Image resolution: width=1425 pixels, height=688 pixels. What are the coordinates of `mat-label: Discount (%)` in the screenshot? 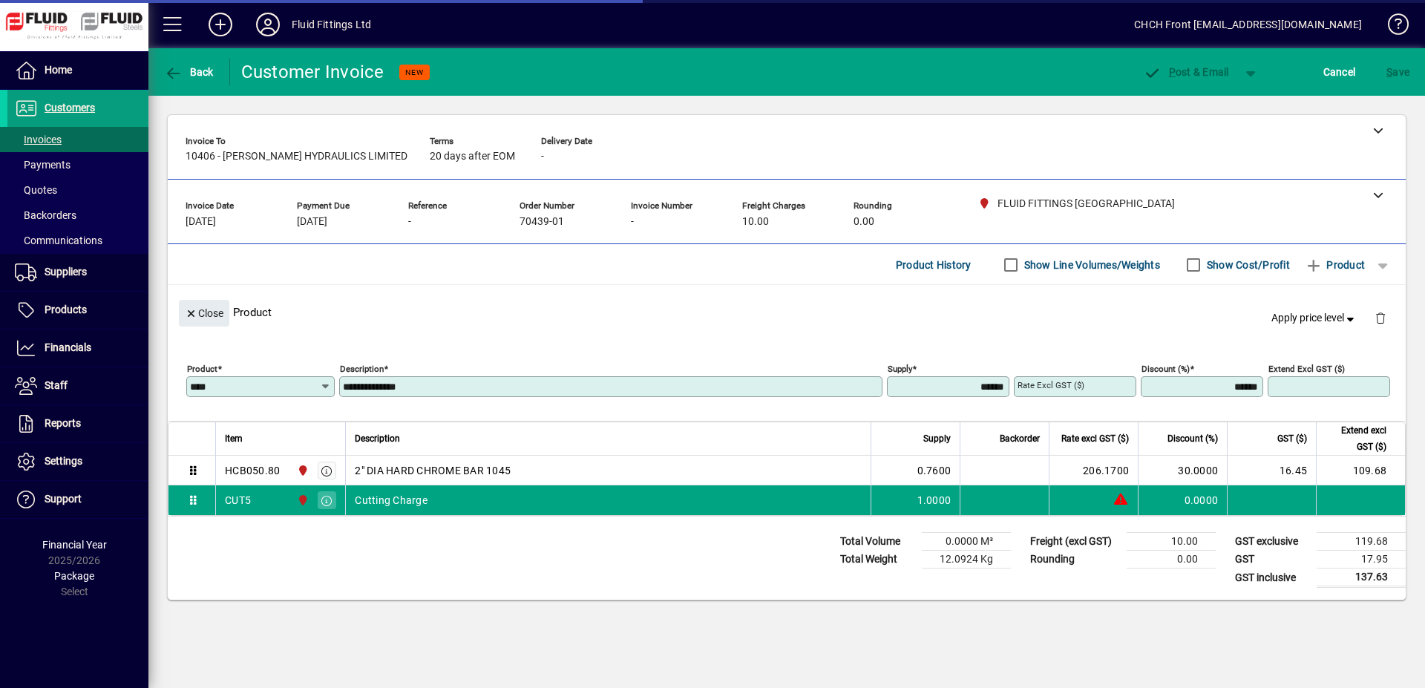 It's located at (1165, 369).